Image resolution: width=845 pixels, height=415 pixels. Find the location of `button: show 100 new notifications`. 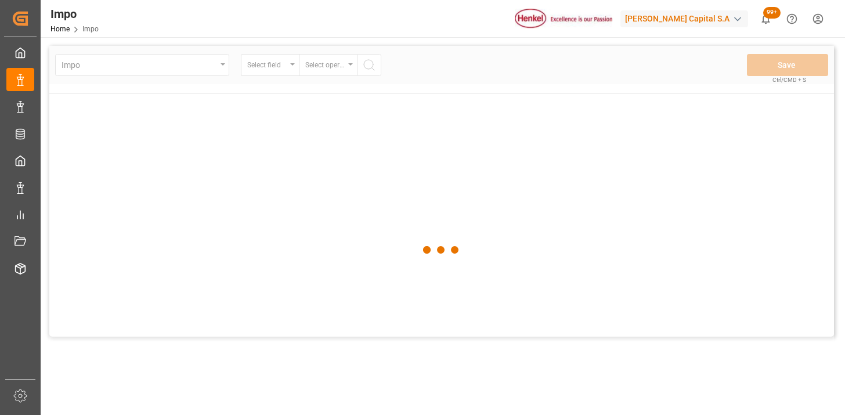

button: show 100 new notifications is located at coordinates (765, 19).